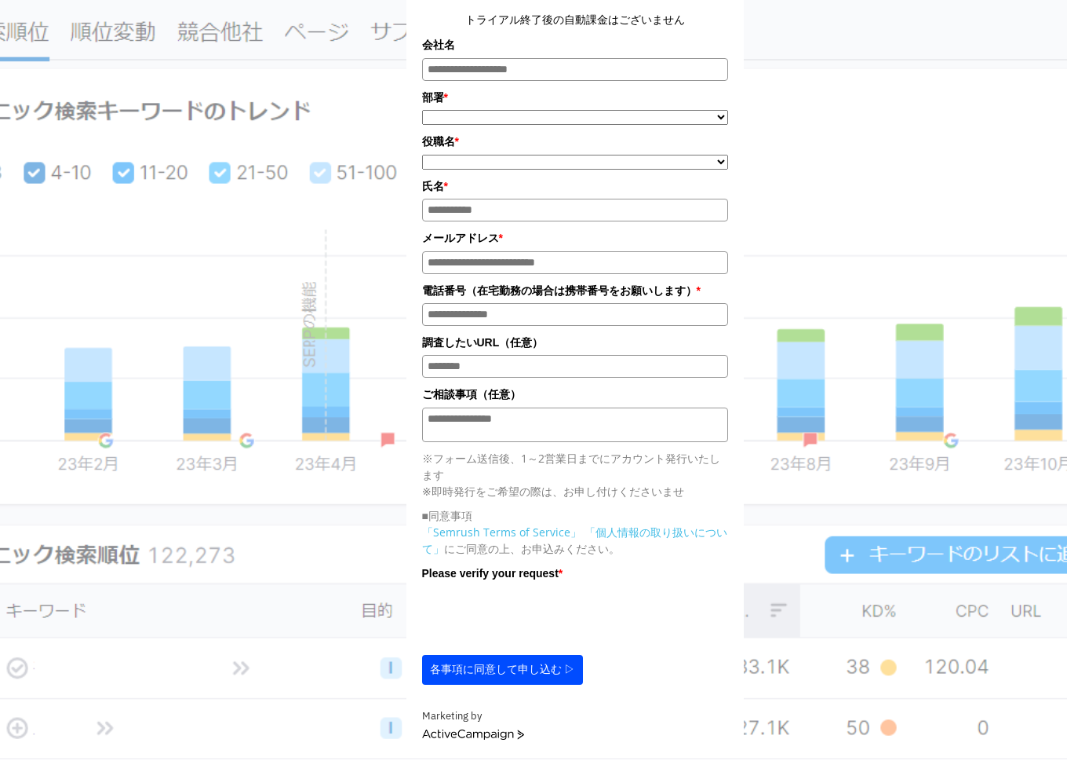  I want to click on div: Marketing by, so click(575, 716).